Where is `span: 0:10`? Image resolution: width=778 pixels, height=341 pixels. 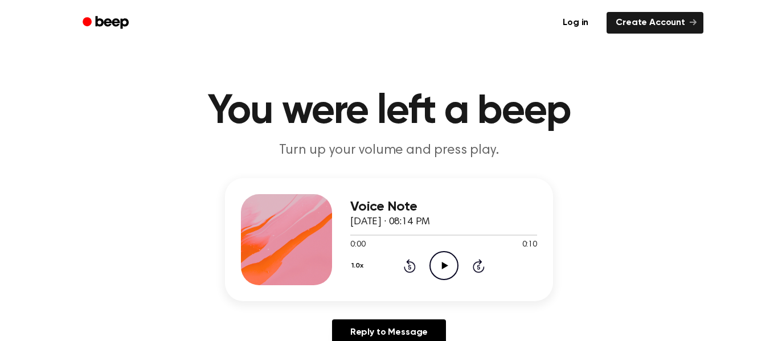
span: 0:10 is located at coordinates (530, 245).